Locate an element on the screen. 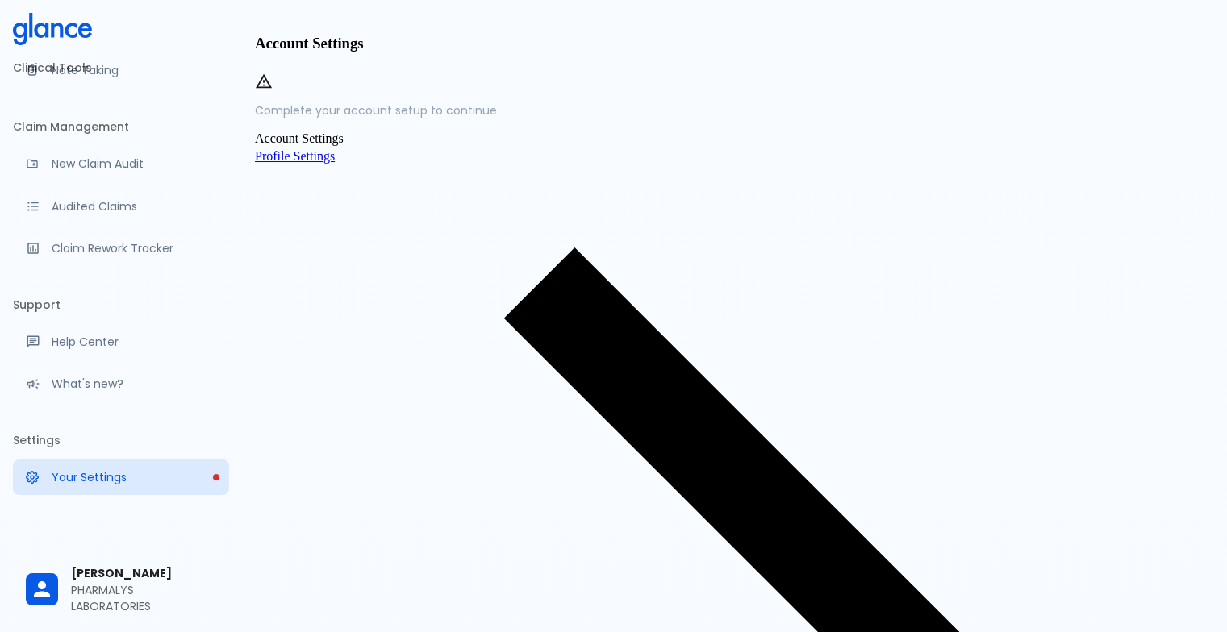  p: What's new? is located at coordinates (134, 384).